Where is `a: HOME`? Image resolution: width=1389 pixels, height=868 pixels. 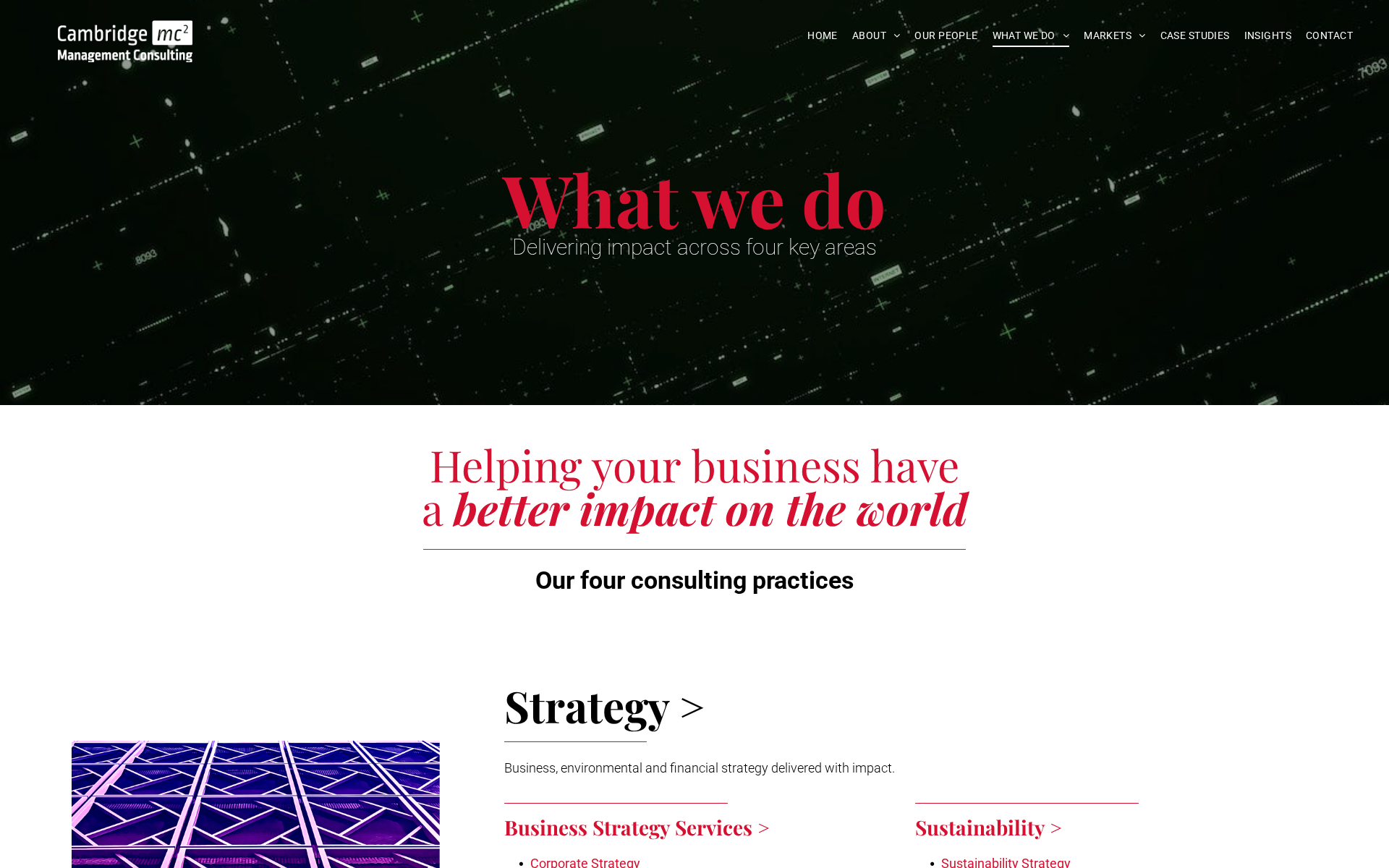 a: HOME is located at coordinates (823, 35).